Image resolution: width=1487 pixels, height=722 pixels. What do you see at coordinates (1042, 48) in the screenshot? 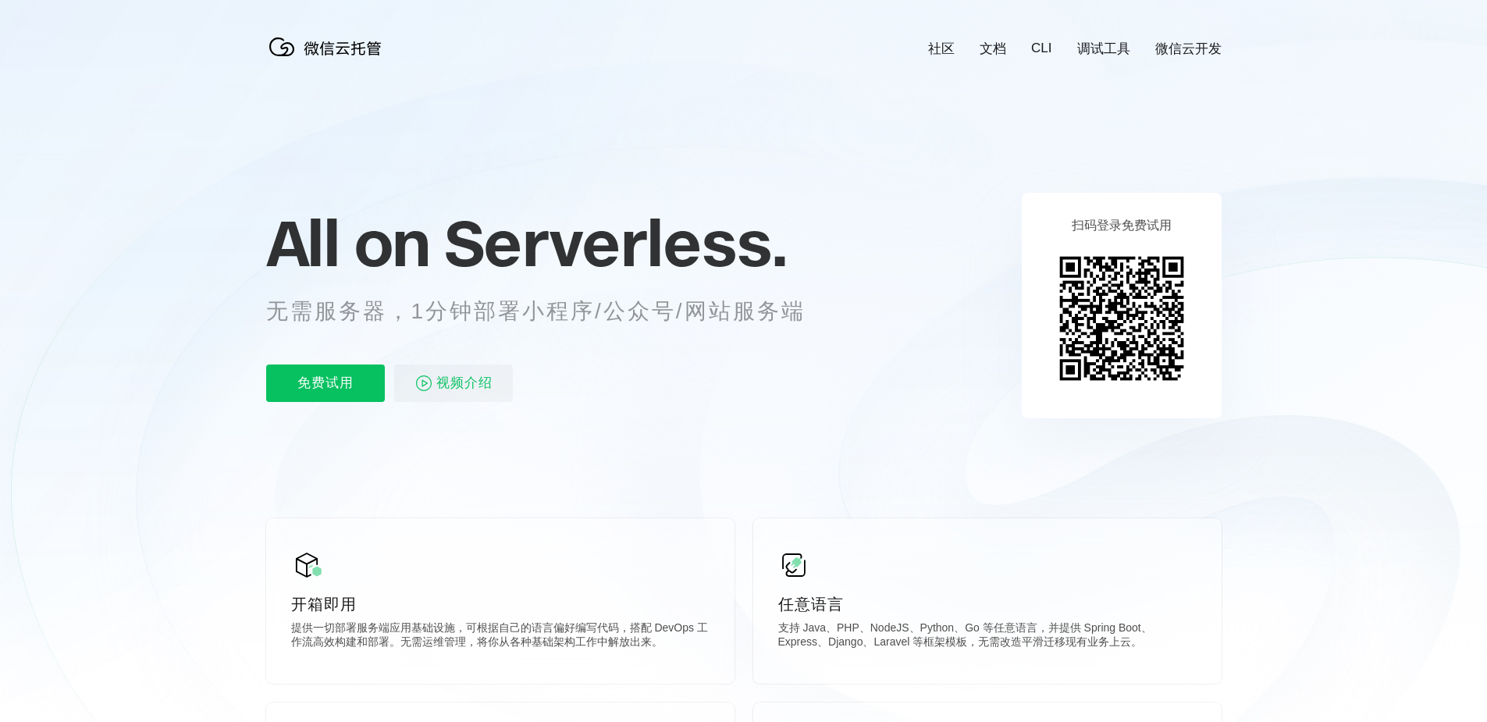
I see `a: CLI` at bounding box center [1042, 48].